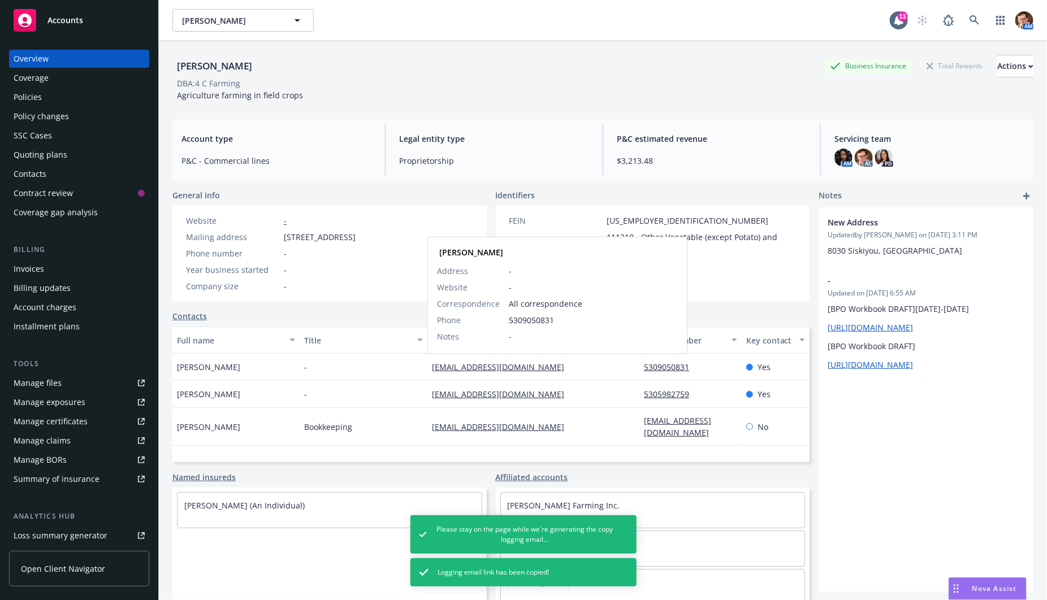  What do you see at coordinates (33, 136) in the screenshot?
I see `div: SSC Cases` at bounding box center [33, 136].